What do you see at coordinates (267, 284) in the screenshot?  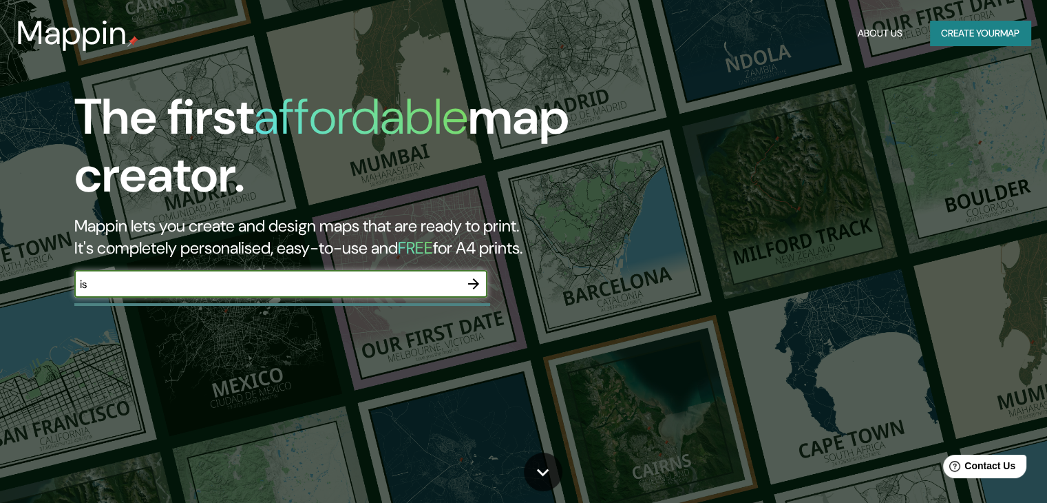 I see `input: Choose your favourite place` at bounding box center [267, 284].